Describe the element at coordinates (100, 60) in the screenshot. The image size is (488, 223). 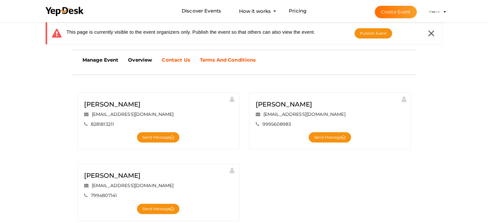
I see `a: Manage Event` at that location.